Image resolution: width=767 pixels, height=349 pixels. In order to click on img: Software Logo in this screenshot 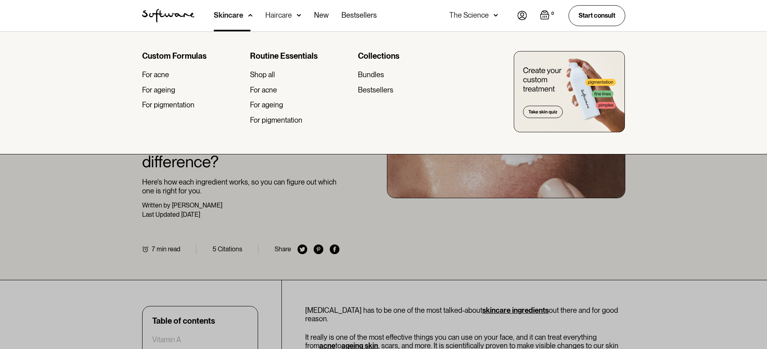, I will do `click(168, 16)`.